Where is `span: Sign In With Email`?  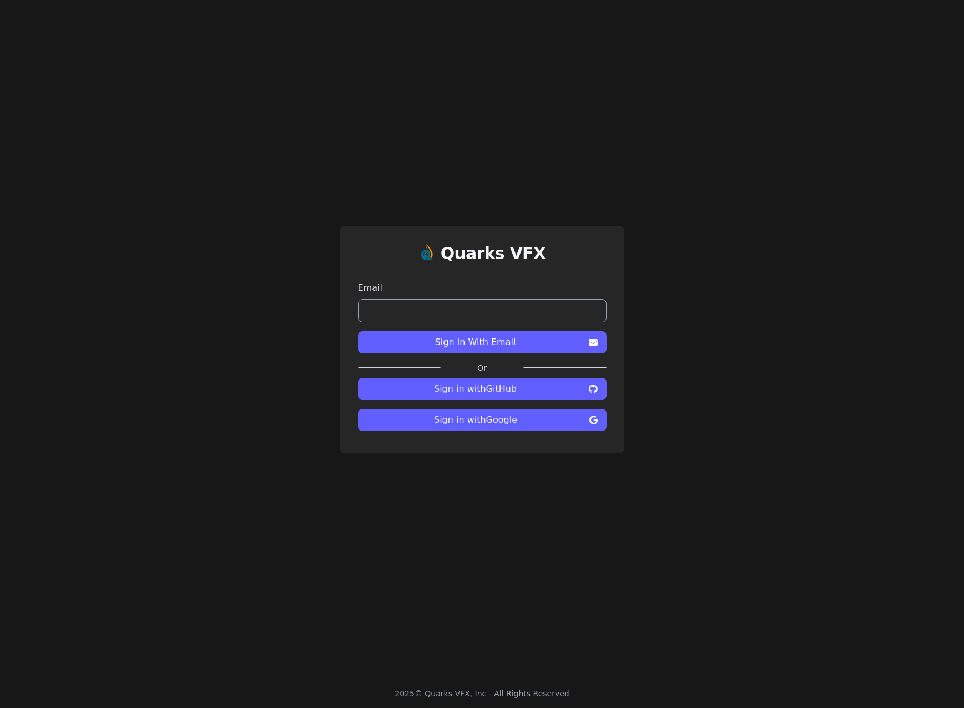
span: Sign In With Email is located at coordinates (476, 342).